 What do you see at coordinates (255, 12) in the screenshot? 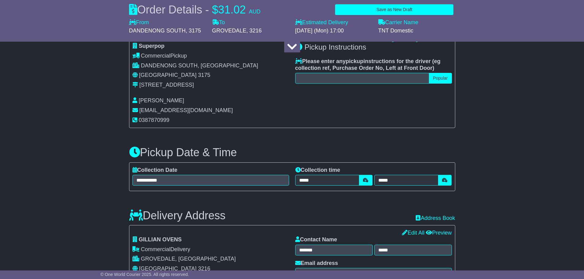
I see `span: AUD` at bounding box center [255, 12].